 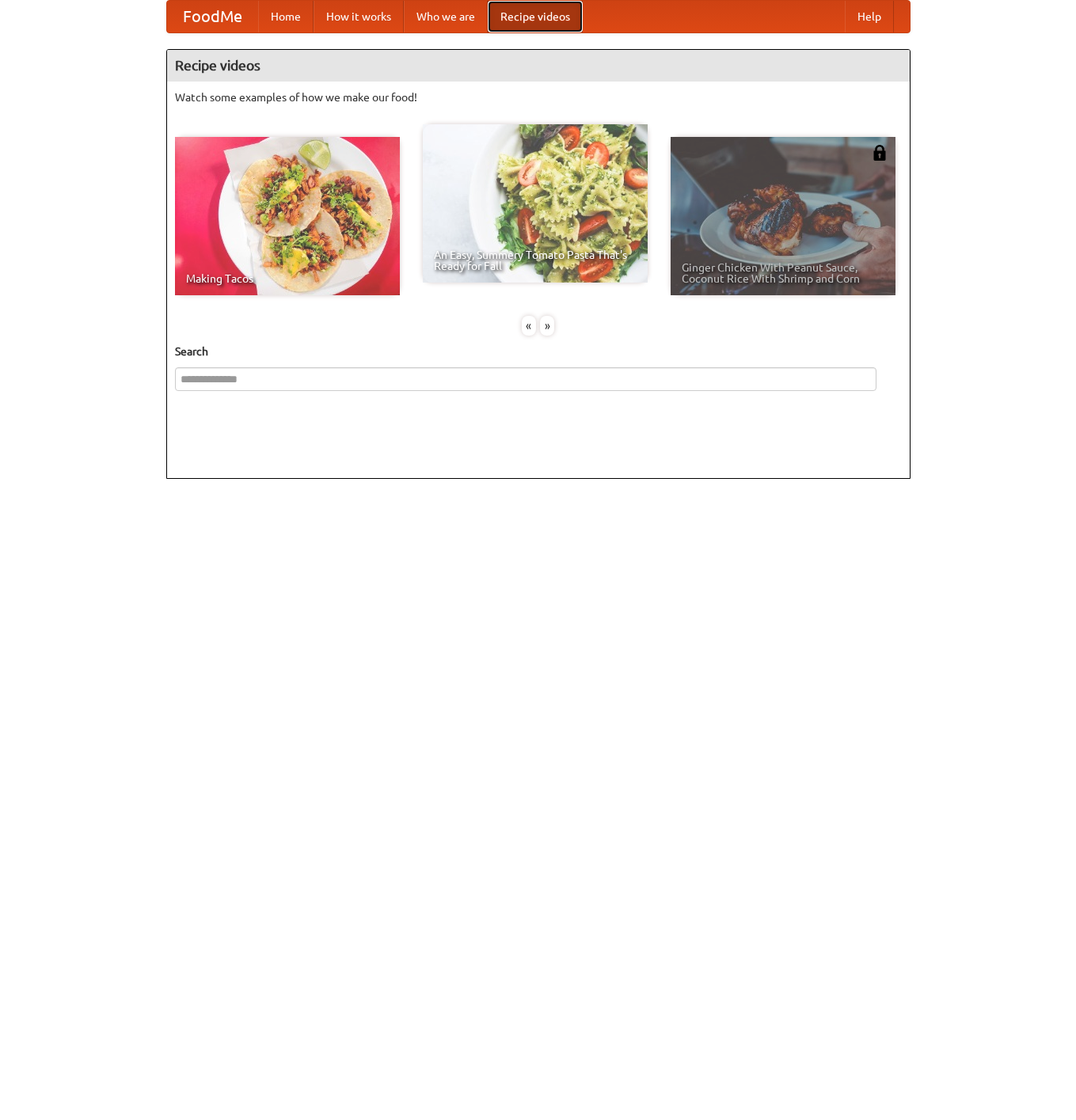 What do you see at coordinates (538, 97) in the screenshot?
I see `p: Watch some examples of how we make our food!` at bounding box center [538, 97].